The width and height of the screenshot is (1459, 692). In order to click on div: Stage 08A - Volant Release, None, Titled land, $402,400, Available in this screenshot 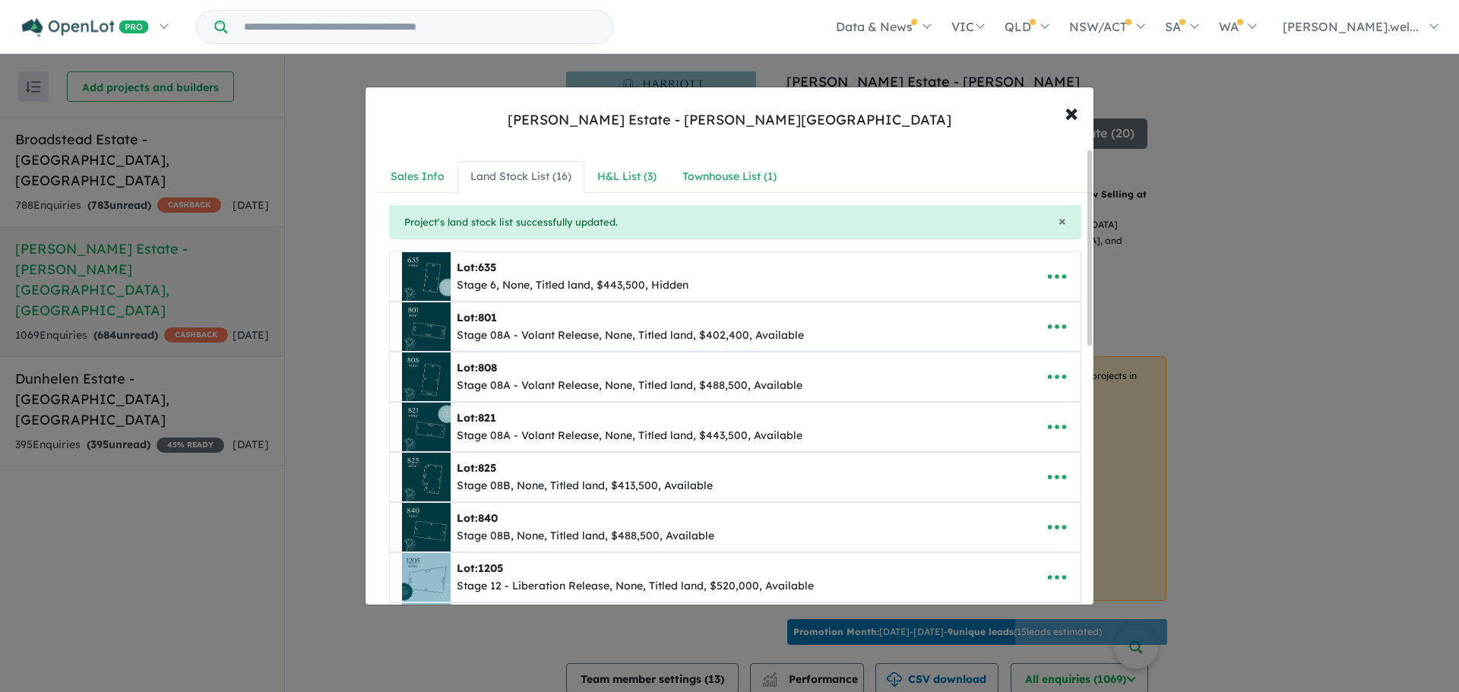, I will do `click(630, 336)`.